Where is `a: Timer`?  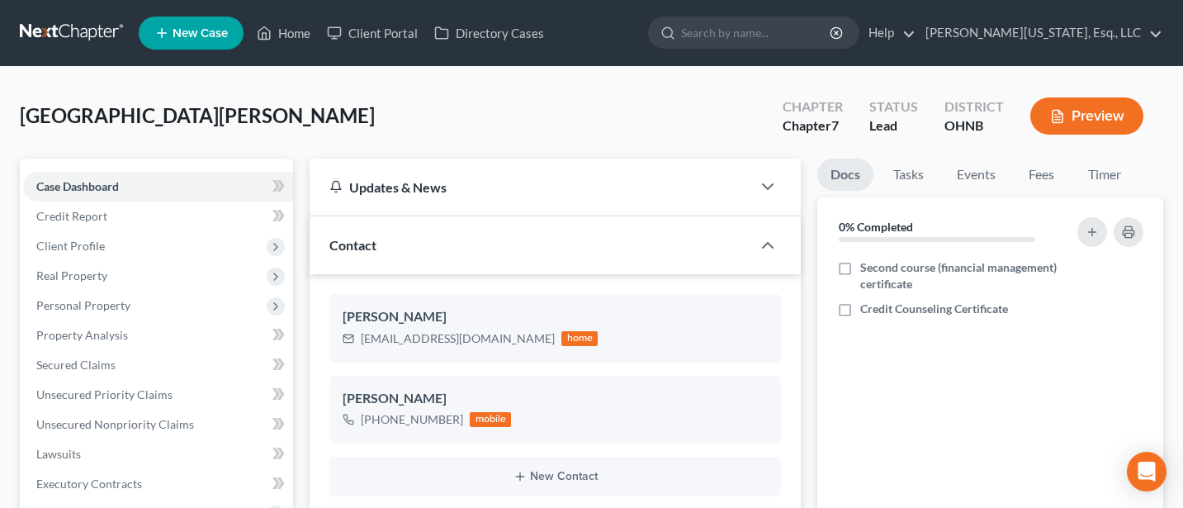
a: Timer is located at coordinates (1105, 174).